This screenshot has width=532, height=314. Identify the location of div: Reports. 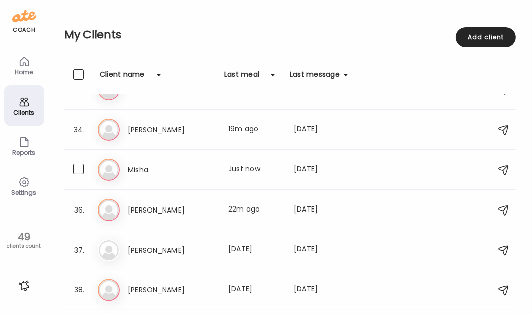
(24, 152).